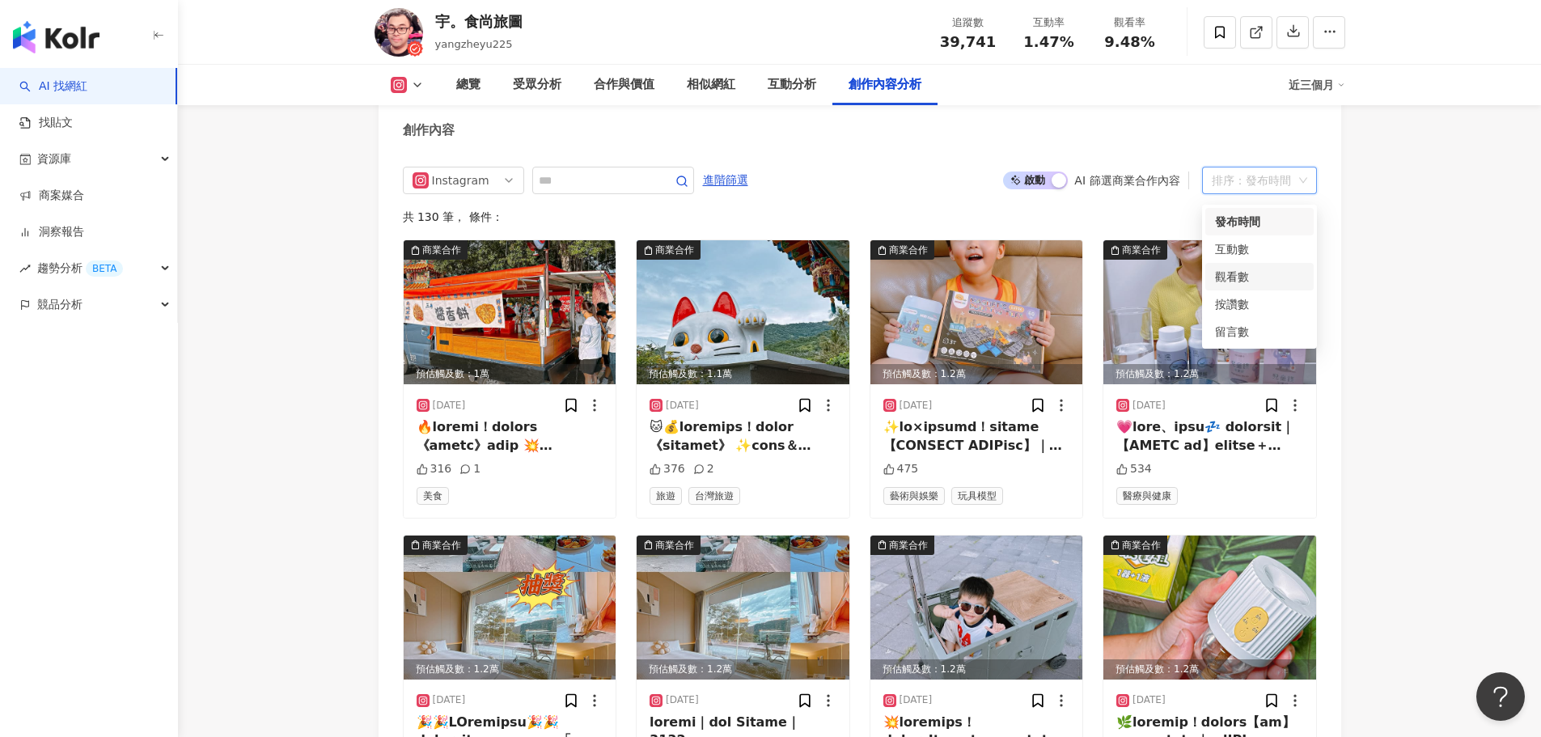 This screenshot has width=1541, height=737. Describe the element at coordinates (56, 37) in the screenshot. I see `img: logo` at that location.